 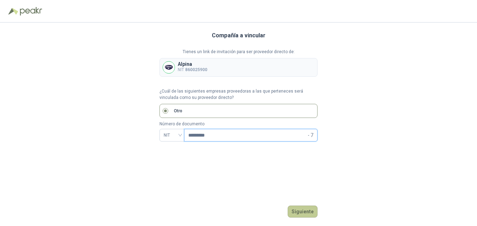 What do you see at coordinates (193, 70) in the screenshot?
I see `p: NIT` at bounding box center [193, 70].